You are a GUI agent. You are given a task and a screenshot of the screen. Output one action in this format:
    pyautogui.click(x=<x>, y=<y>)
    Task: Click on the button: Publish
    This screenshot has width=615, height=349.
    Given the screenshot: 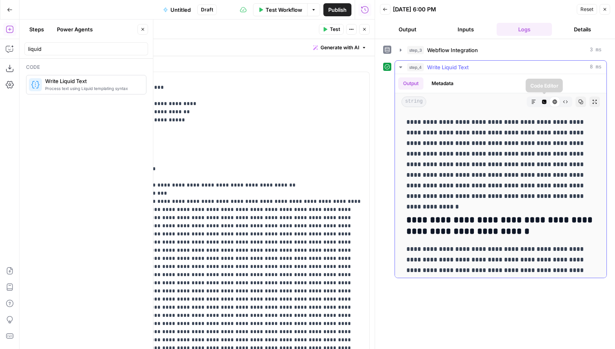 What is the action you would take?
    pyautogui.click(x=337, y=10)
    